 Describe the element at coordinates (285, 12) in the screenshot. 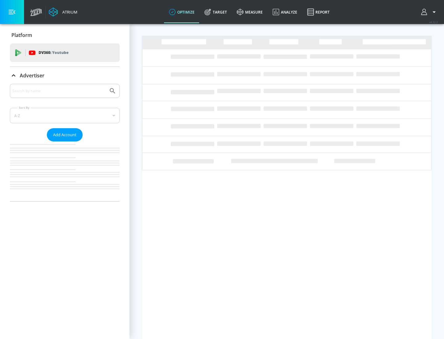

I see `a: Analyze` at that location.